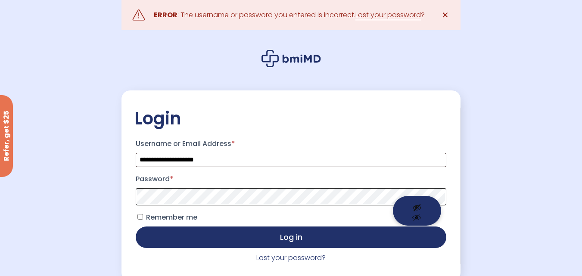 Image resolution: width=582 pixels, height=276 pixels. What do you see at coordinates (171, 217) in the screenshot?
I see `span: Remember me` at bounding box center [171, 217].